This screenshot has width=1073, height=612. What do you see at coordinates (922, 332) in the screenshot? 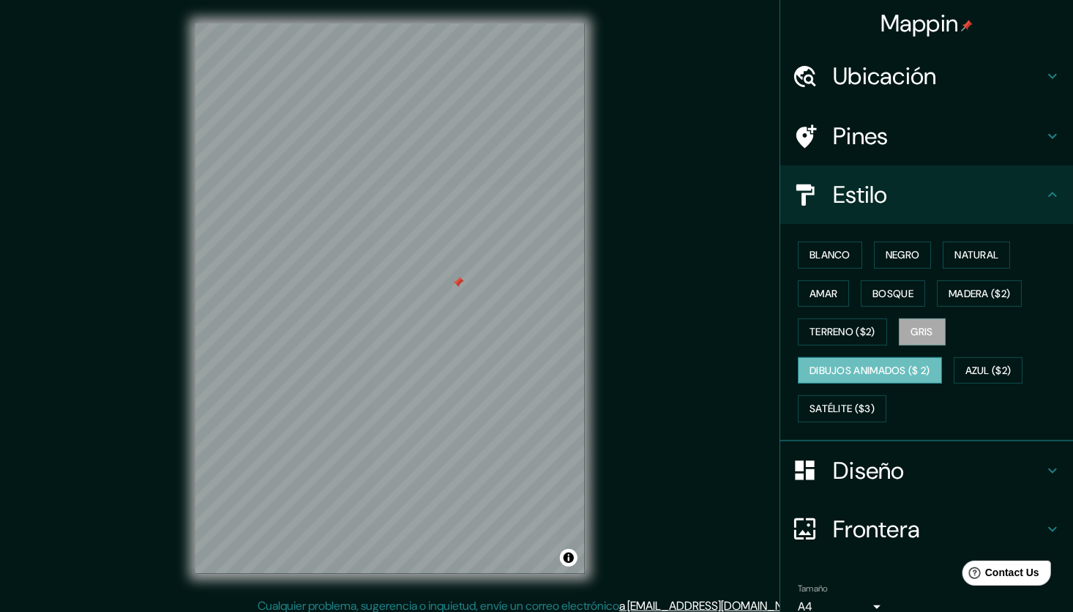
I see `button: Gris` at bounding box center [922, 332].